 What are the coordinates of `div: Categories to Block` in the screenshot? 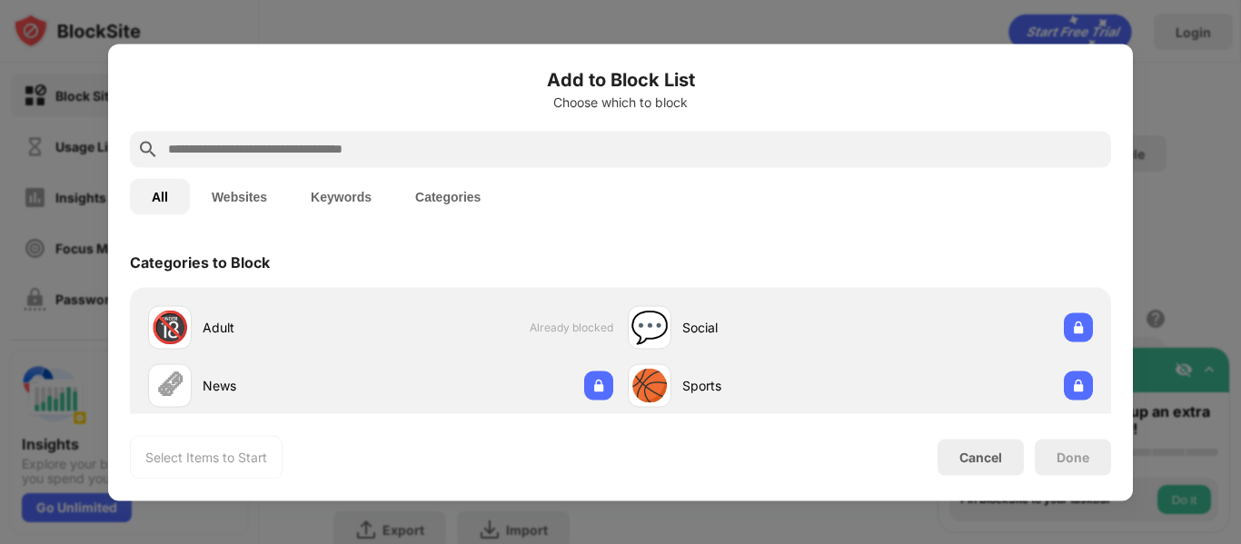 It's located at (200, 262).